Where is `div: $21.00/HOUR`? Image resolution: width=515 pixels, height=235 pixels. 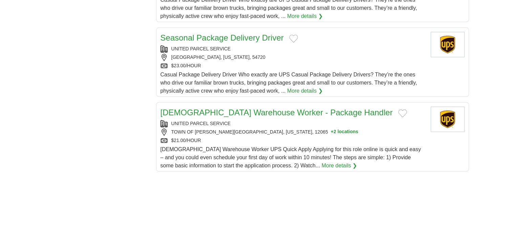
div: $21.00/HOUR is located at coordinates (293, 141).